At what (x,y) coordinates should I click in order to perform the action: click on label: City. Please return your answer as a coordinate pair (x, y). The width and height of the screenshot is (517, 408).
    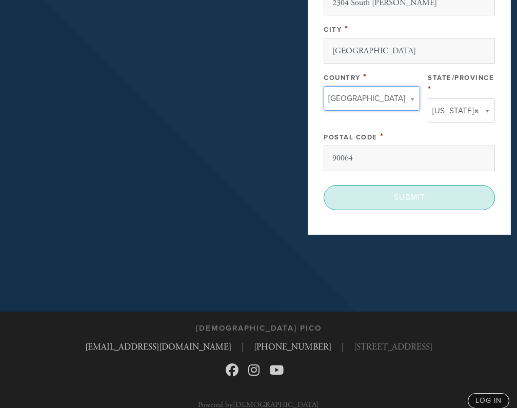
    Looking at the image, I should click on (332, 30).